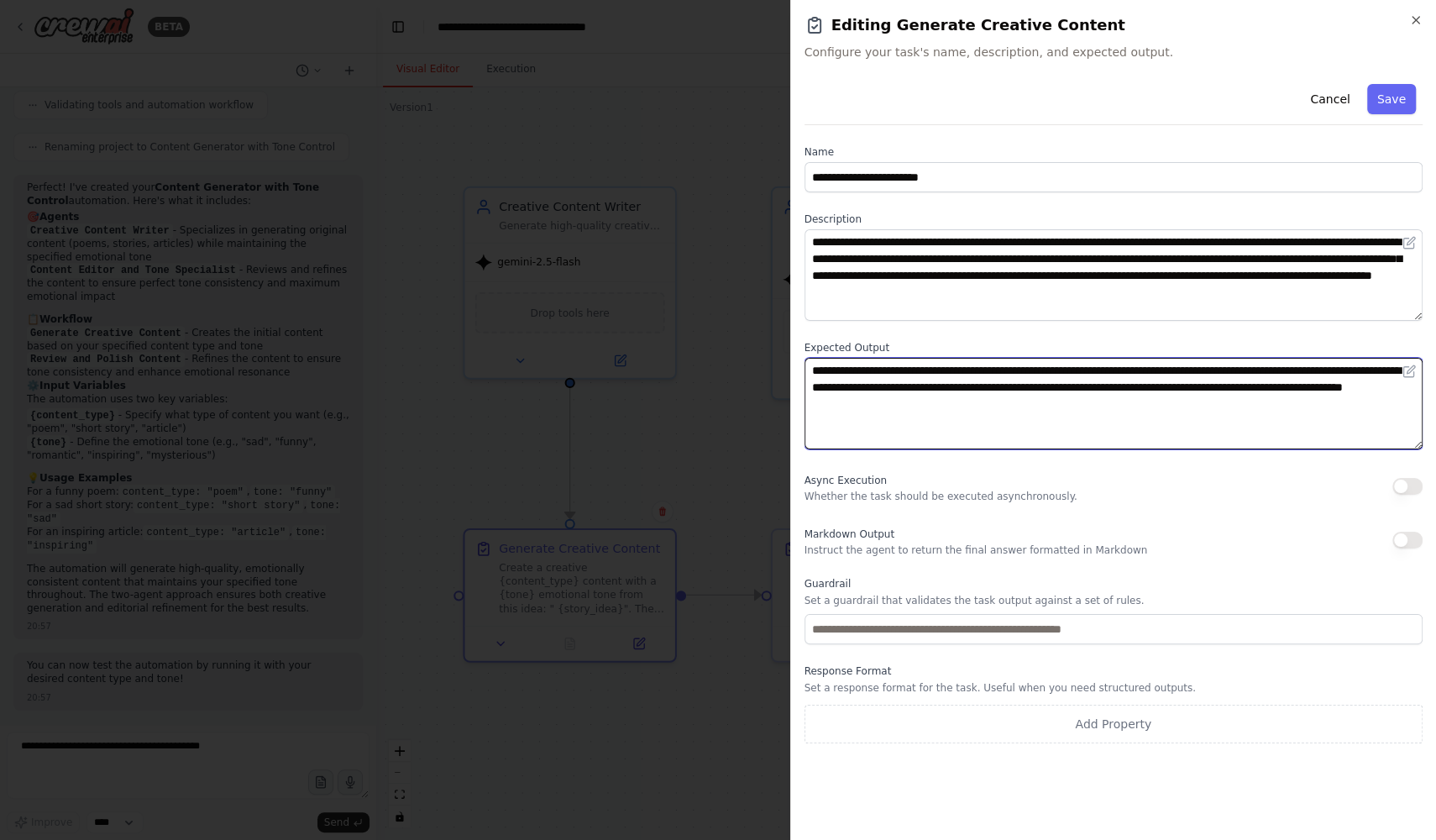 The image size is (1436, 840). What do you see at coordinates (1114, 688) in the screenshot?
I see `p: Set a response format for the task. Useful when you need structured outputs.` at bounding box center [1114, 688].